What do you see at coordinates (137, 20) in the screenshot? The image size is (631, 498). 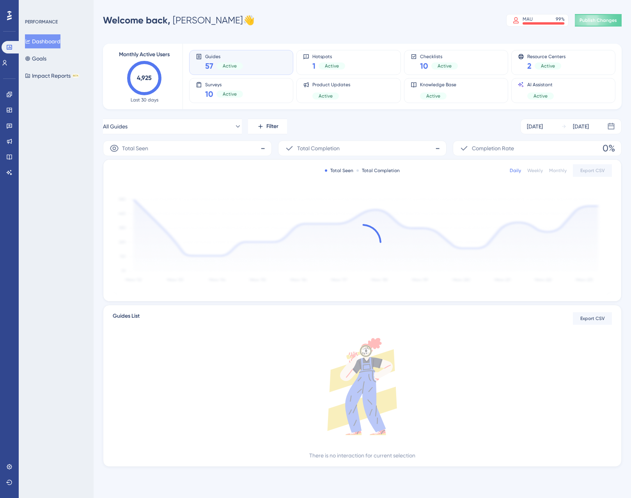 I see `span: Welcome back,` at bounding box center [137, 20].